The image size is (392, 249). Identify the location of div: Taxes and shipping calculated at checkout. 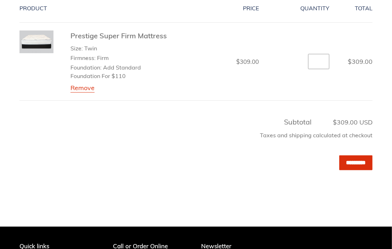
(196, 137).